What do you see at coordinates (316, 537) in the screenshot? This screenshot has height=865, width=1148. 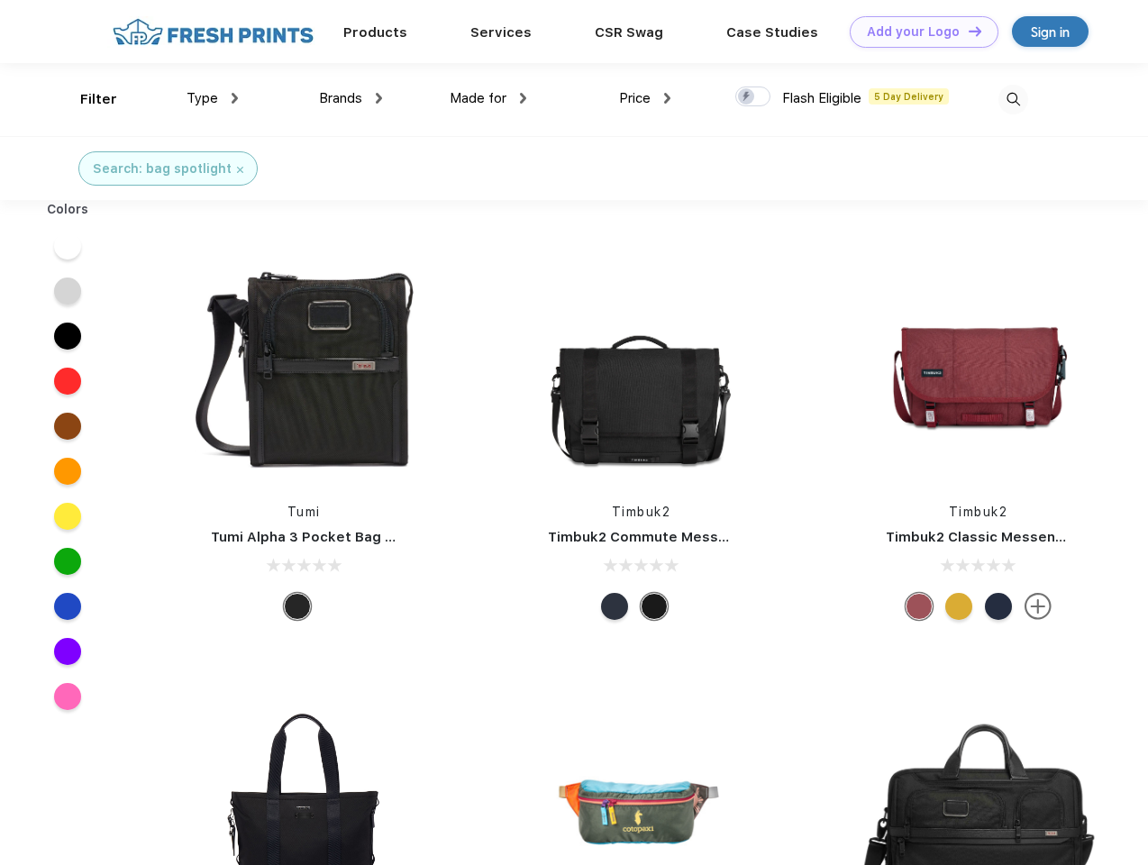 I see `a: Tumi Alpha 3 Pocket Bag Small` at bounding box center [316, 537].